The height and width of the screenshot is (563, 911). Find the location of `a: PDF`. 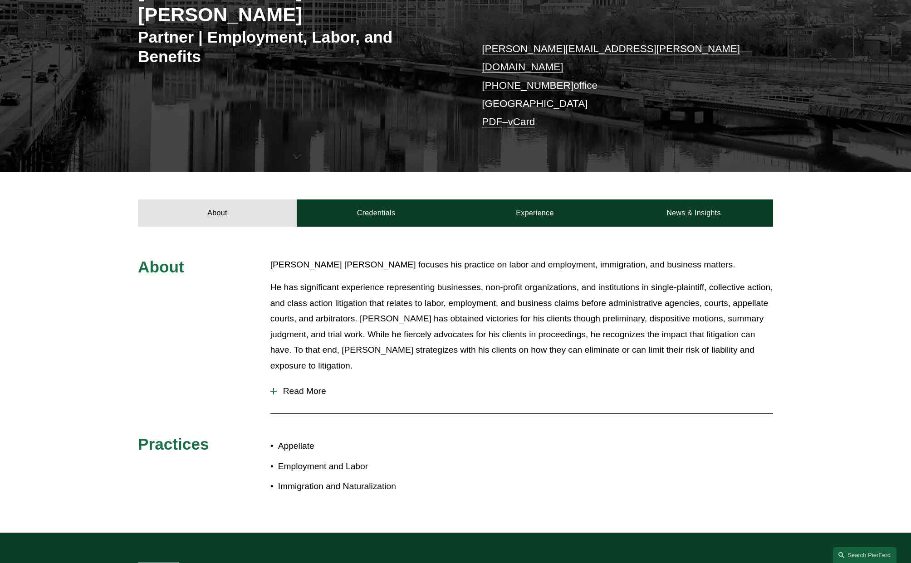

a: PDF is located at coordinates (492, 122).